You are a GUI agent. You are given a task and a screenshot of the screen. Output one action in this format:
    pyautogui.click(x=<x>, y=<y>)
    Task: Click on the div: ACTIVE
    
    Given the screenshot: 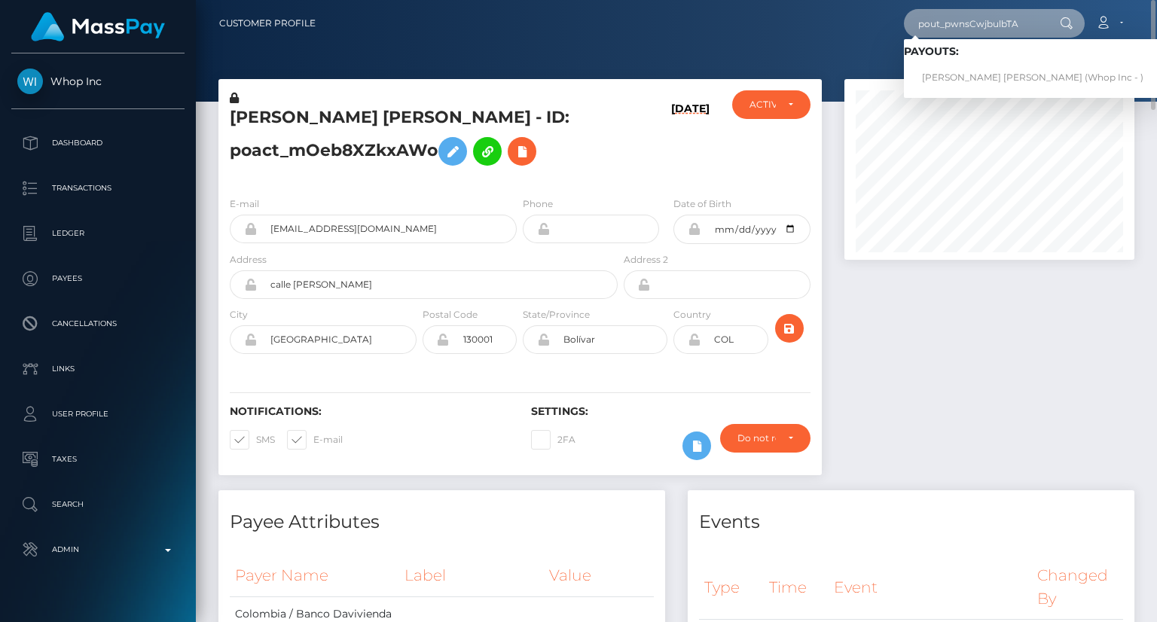 What is the action you would take?
    pyautogui.click(x=762, y=105)
    